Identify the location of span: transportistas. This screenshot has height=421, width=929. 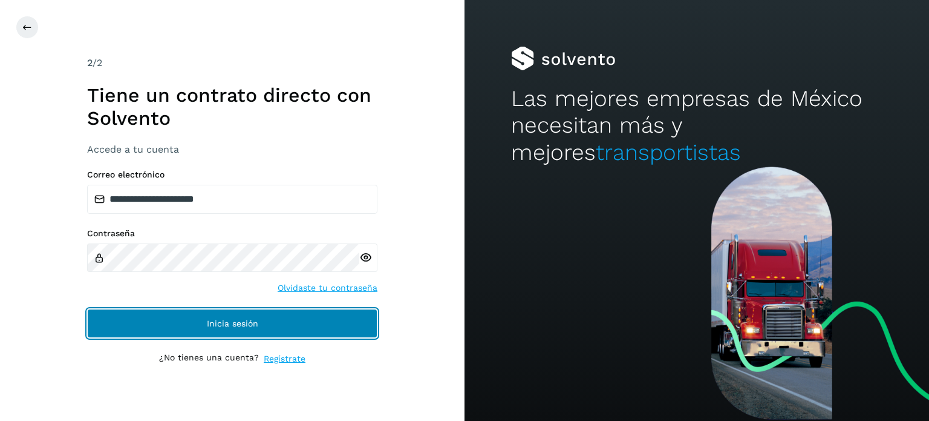
(669, 152).